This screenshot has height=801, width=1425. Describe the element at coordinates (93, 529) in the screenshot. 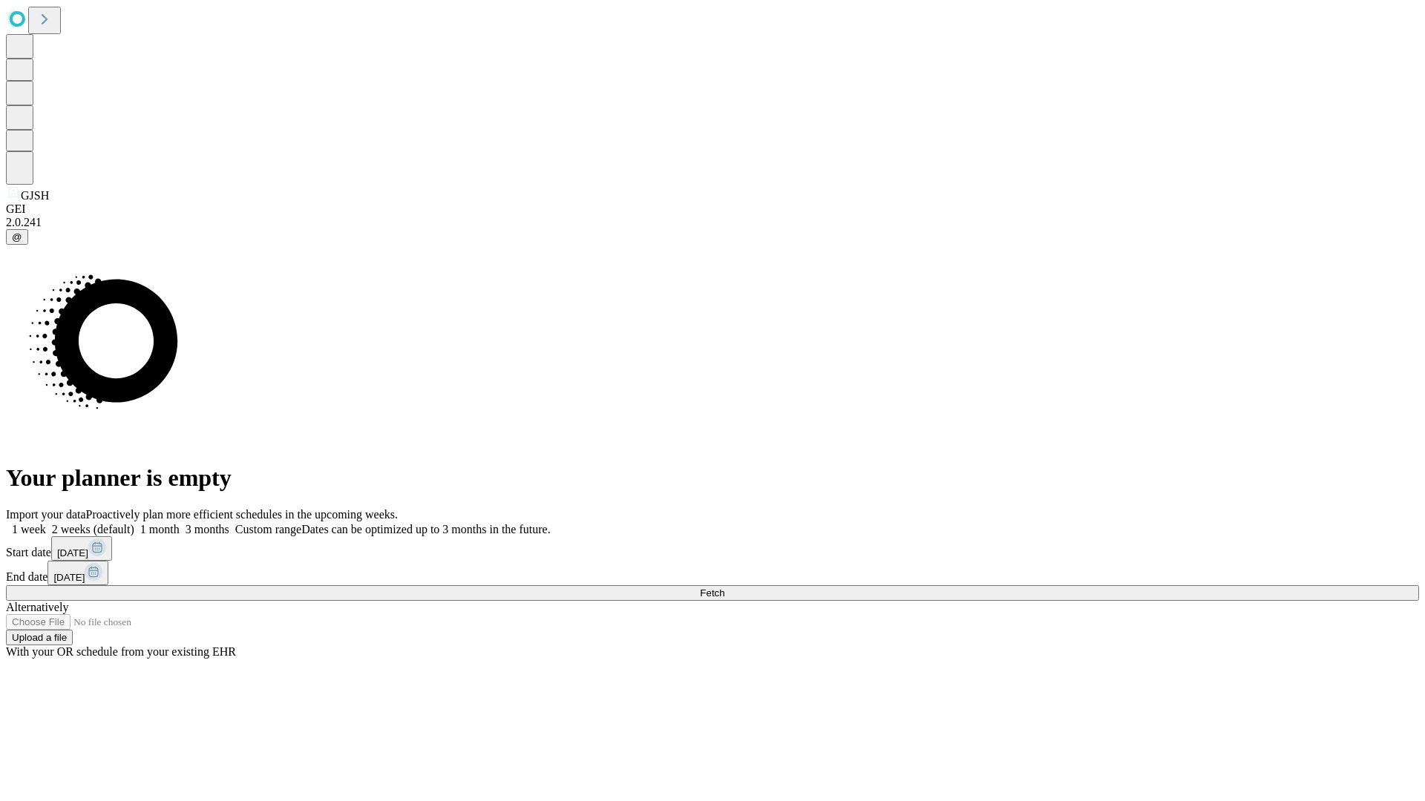

I see `span: 2 weeks (default)` at that location.